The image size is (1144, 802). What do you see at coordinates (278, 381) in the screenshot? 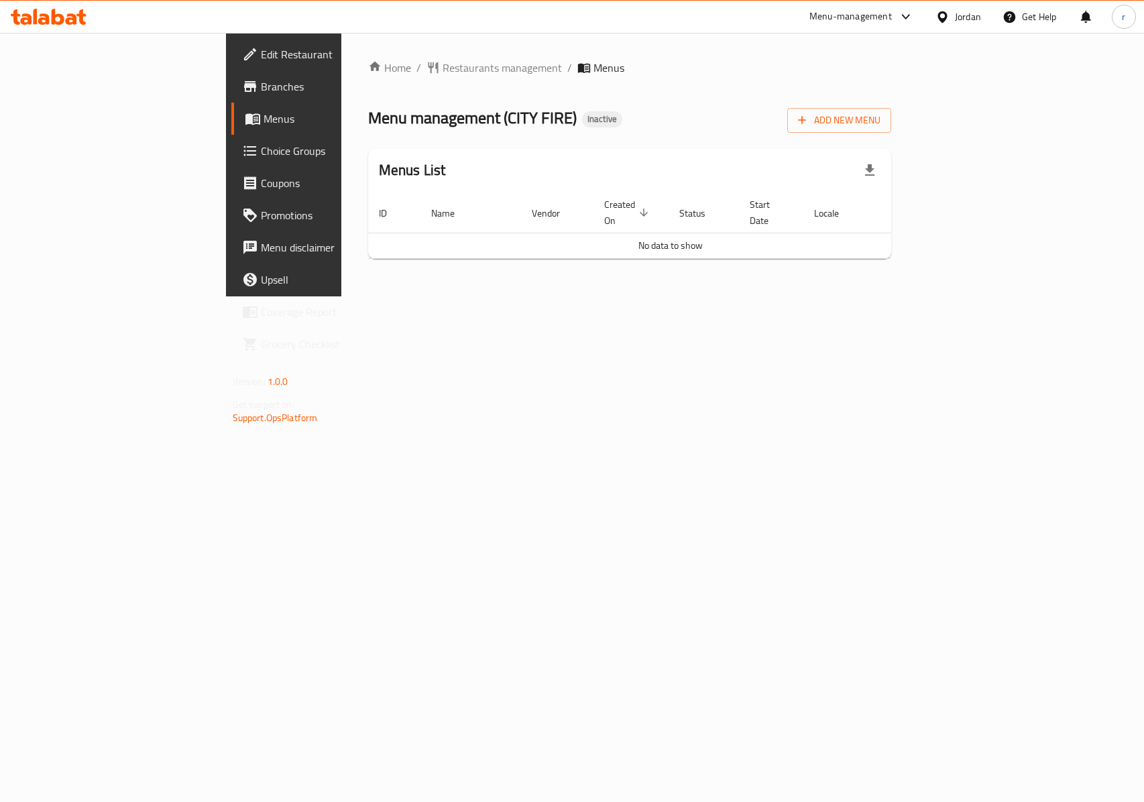
I see `span: 1.0.0` at bounding box center [278, 381].